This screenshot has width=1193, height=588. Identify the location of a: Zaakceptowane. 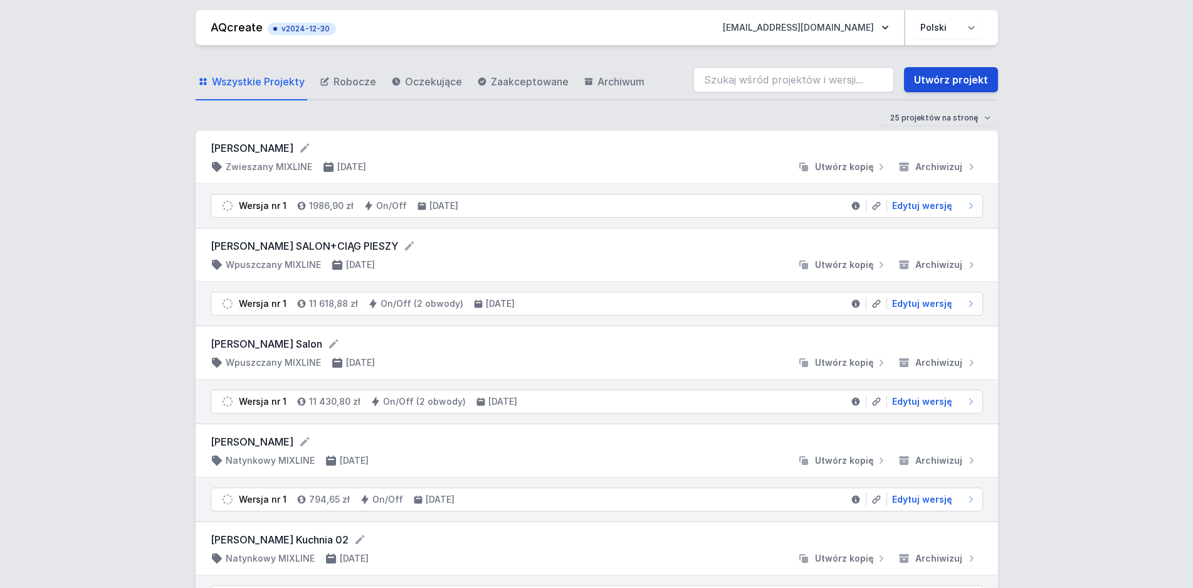
(523, 82).